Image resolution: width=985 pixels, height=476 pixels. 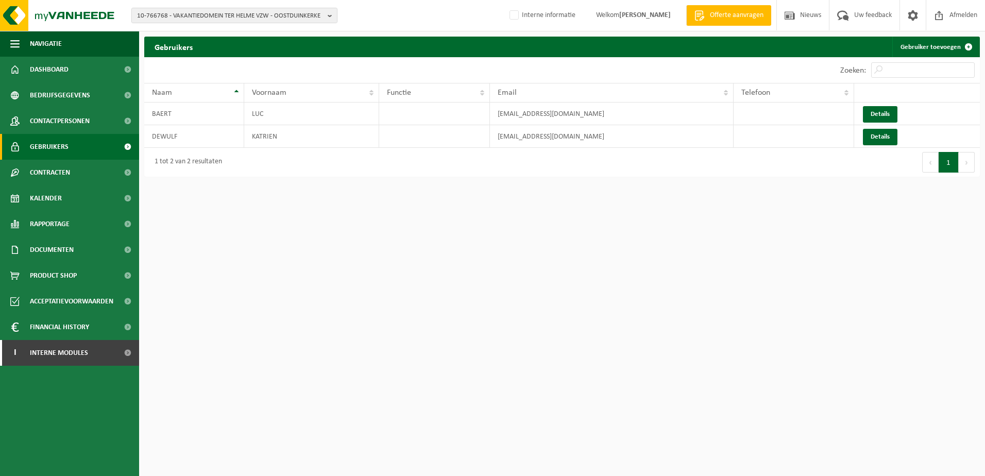 I want to click on span: Telefoon, so click(x=756, y=93).